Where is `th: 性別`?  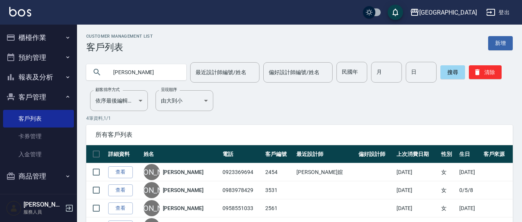 th: 性別 is located at coordinates (448, 154).